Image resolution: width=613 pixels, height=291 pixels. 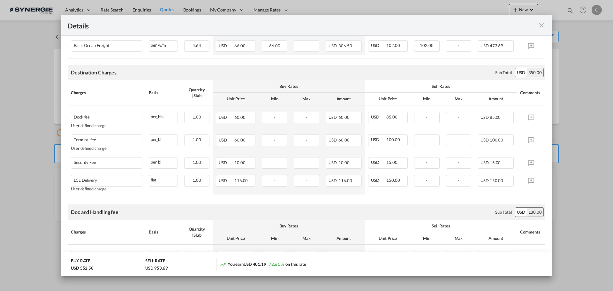 I want to click on div: USD 953.69, so click(x=156, y=268).